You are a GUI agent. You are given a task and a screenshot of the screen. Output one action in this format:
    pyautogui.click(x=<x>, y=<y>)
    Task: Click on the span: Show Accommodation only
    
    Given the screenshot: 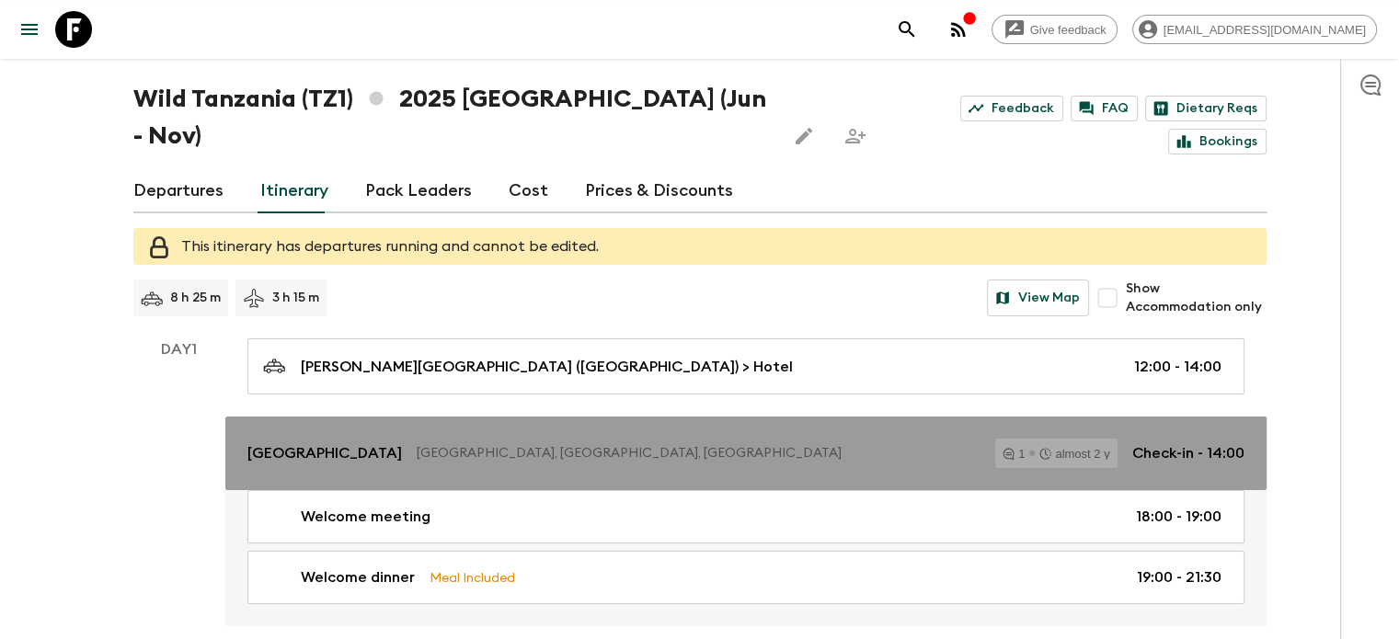 What is the action you would take?
    pyautogui.click(x=1195, y=298)
    